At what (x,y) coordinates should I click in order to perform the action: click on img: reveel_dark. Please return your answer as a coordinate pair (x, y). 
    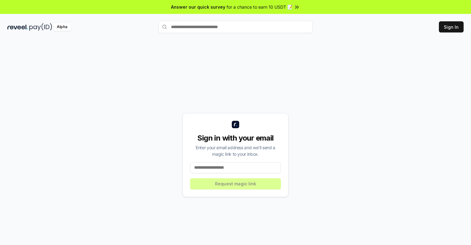
    Looking at the image, I should click on (18, 27).